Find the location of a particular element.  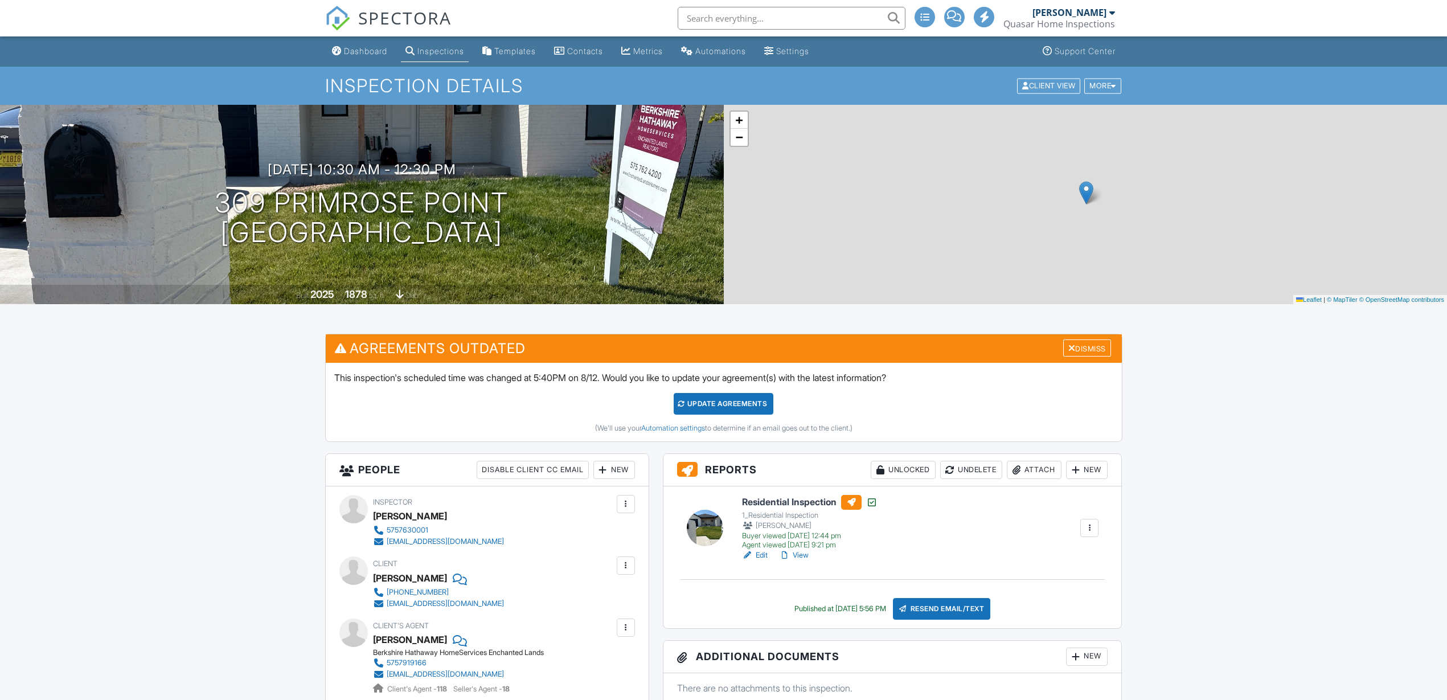

span: SPECTORA is located at coordinates (405, 18).